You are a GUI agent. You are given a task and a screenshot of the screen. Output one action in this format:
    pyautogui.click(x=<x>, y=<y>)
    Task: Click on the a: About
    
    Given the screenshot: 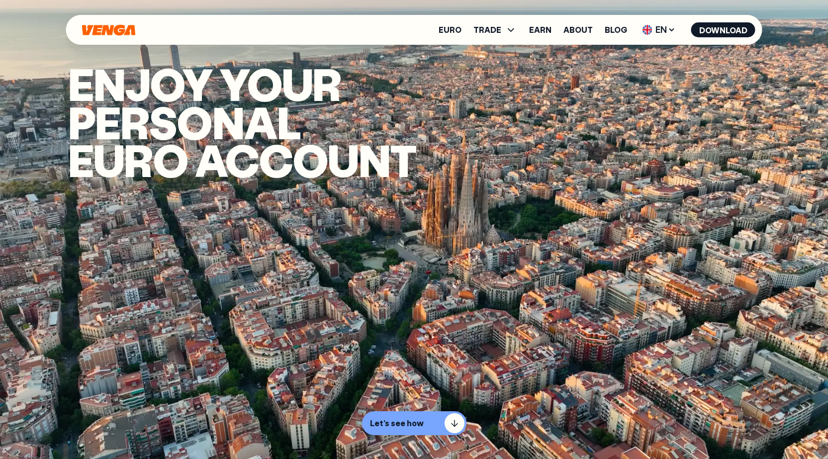 What is the action you would take?
    pyautogui.click(x=578, y=30)
    